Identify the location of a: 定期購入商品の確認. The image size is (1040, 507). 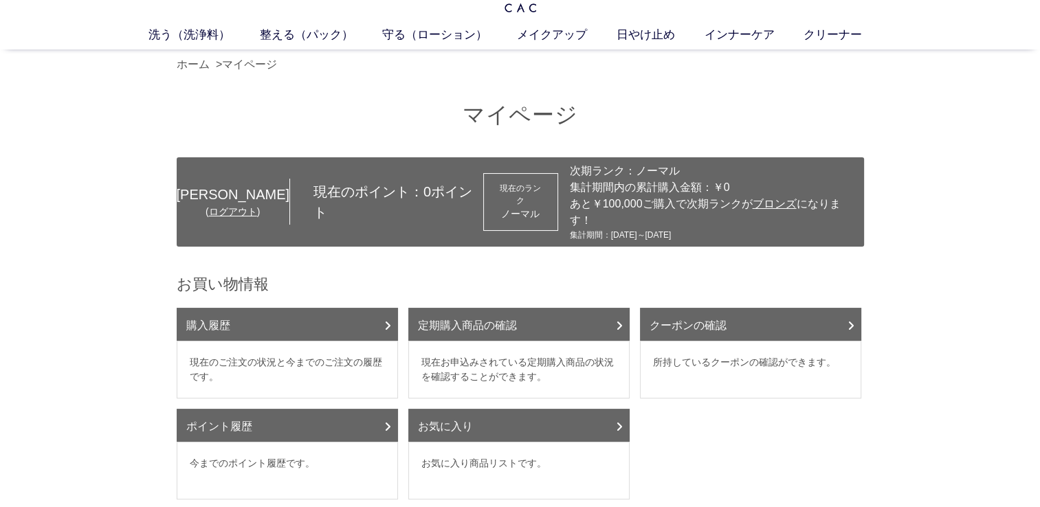
(519, 325).